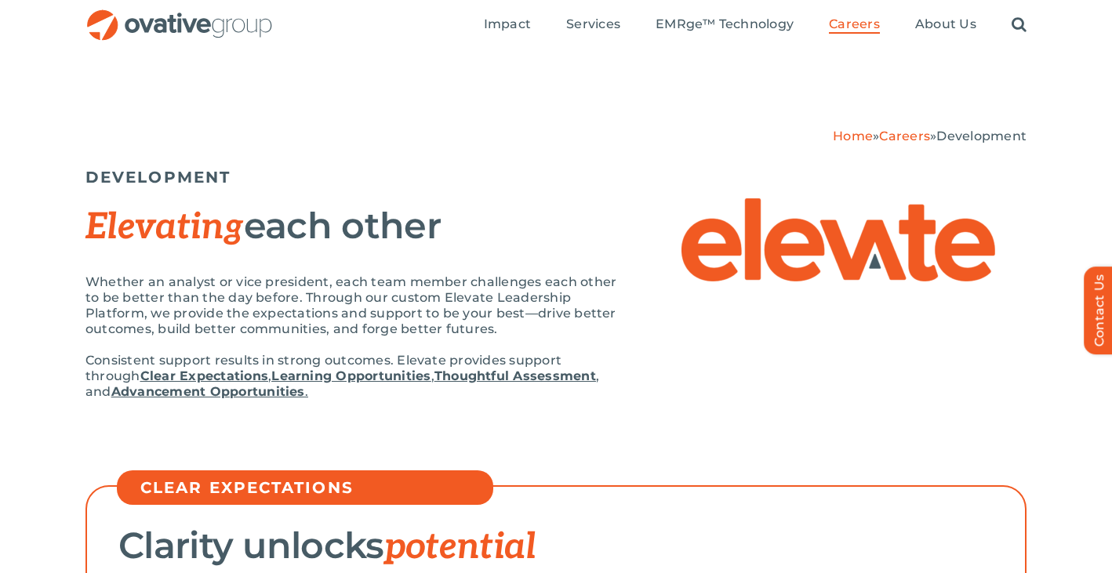 The image size is (1112, 573). Describe the element at coordinates (350, 376) in the screenshot. I see `a: Learning Opportunities` at that location.